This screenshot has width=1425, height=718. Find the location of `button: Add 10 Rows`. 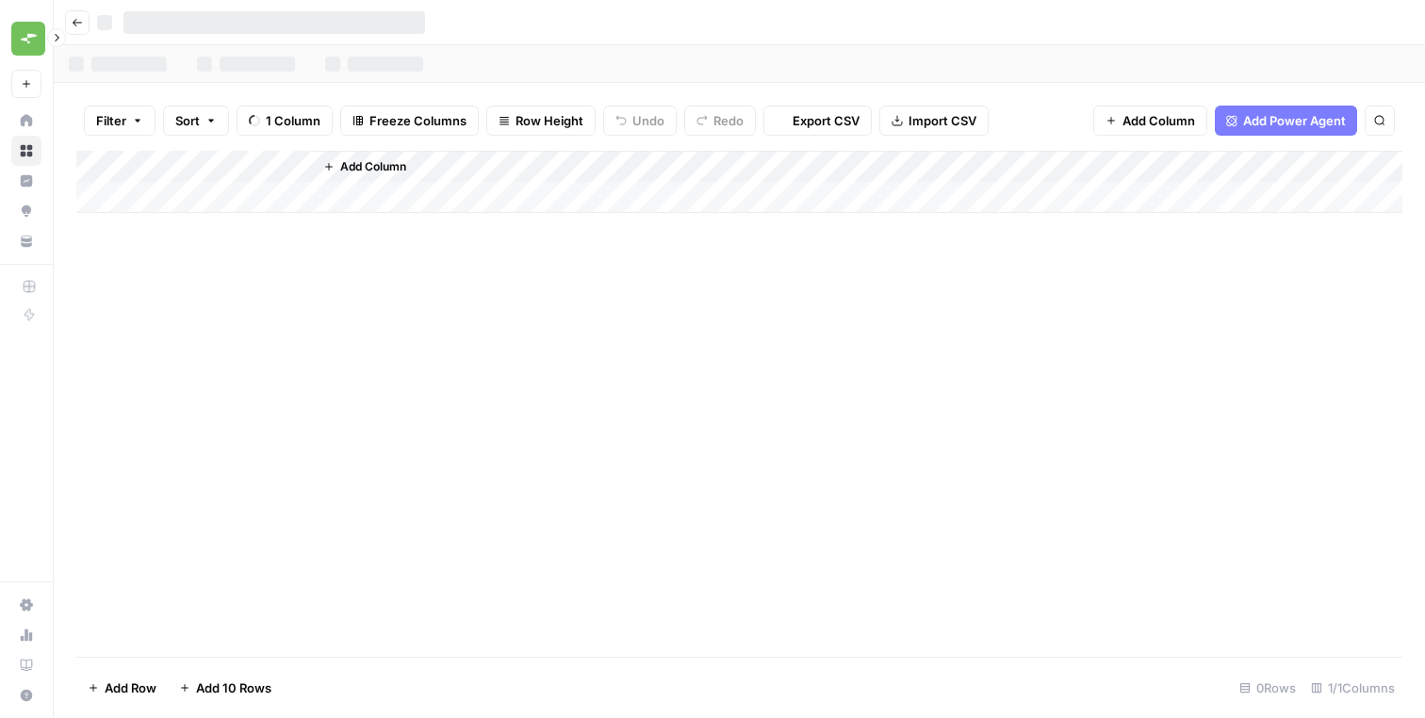

button: Add 10 Rows is located at coordinates (225, 688).